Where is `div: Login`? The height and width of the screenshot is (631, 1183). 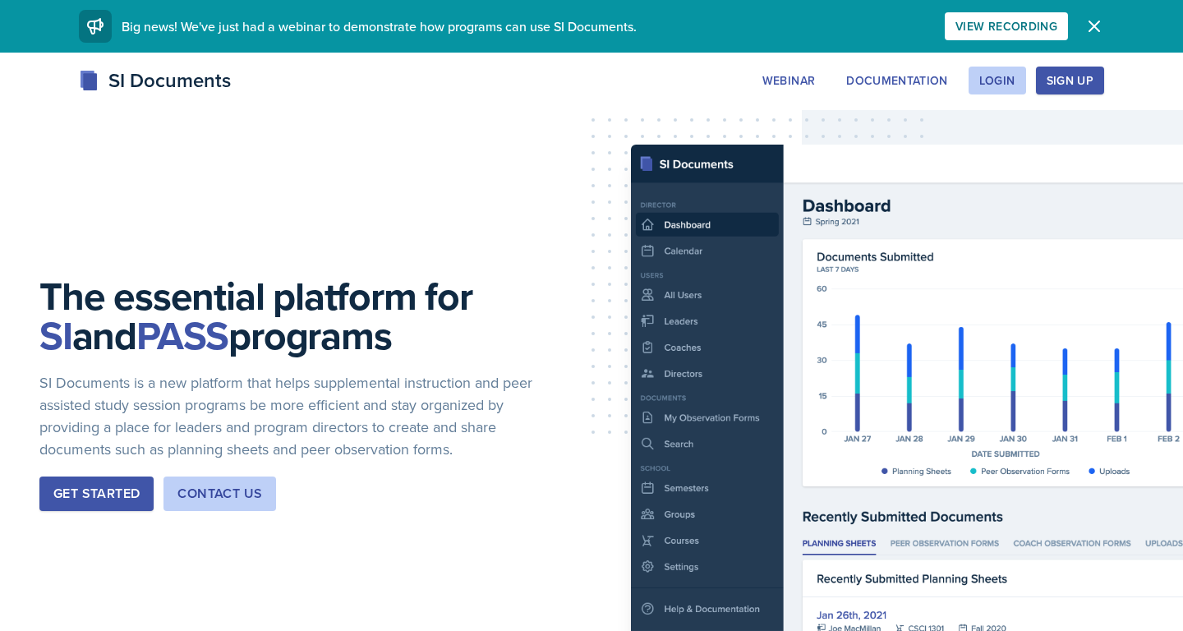
div: Login is located at coordinates (997, 81).